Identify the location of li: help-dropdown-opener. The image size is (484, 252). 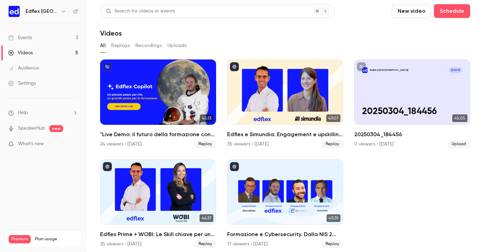
(43, 113).